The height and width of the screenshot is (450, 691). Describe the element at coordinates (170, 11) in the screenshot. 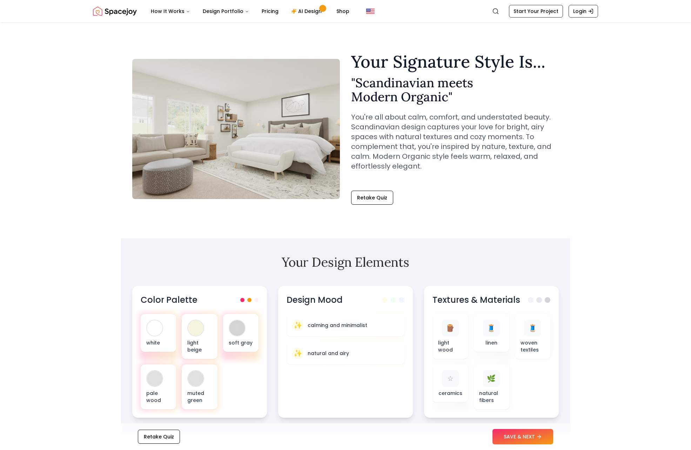

I see `button: How It Works` at that location.